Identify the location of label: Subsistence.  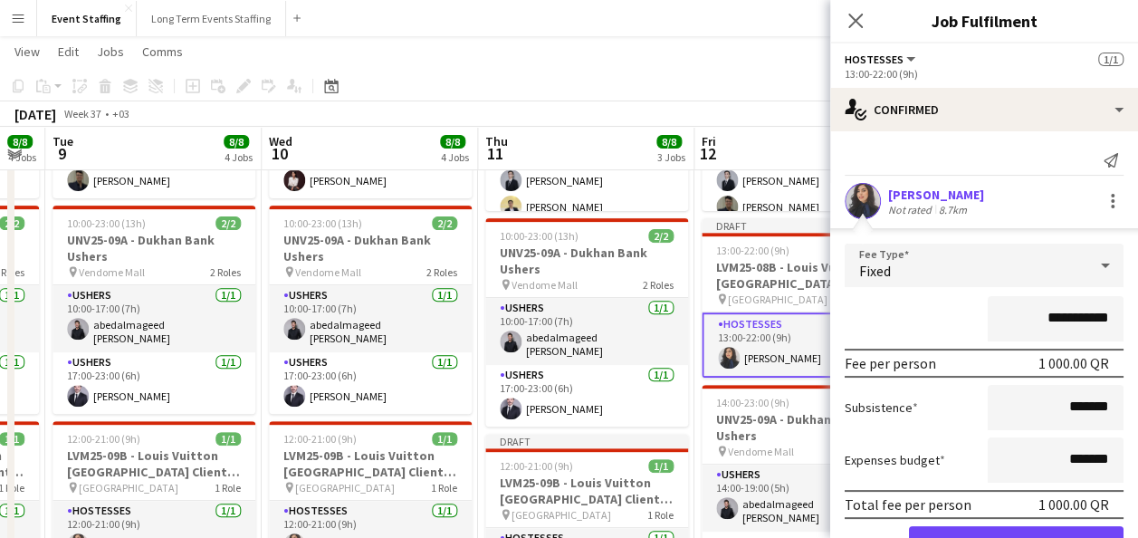
(881, 407).